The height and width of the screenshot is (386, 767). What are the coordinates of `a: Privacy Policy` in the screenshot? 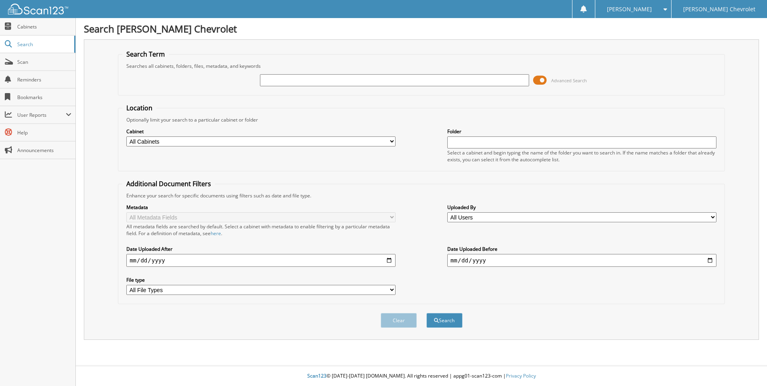 It's located at (521, 375).